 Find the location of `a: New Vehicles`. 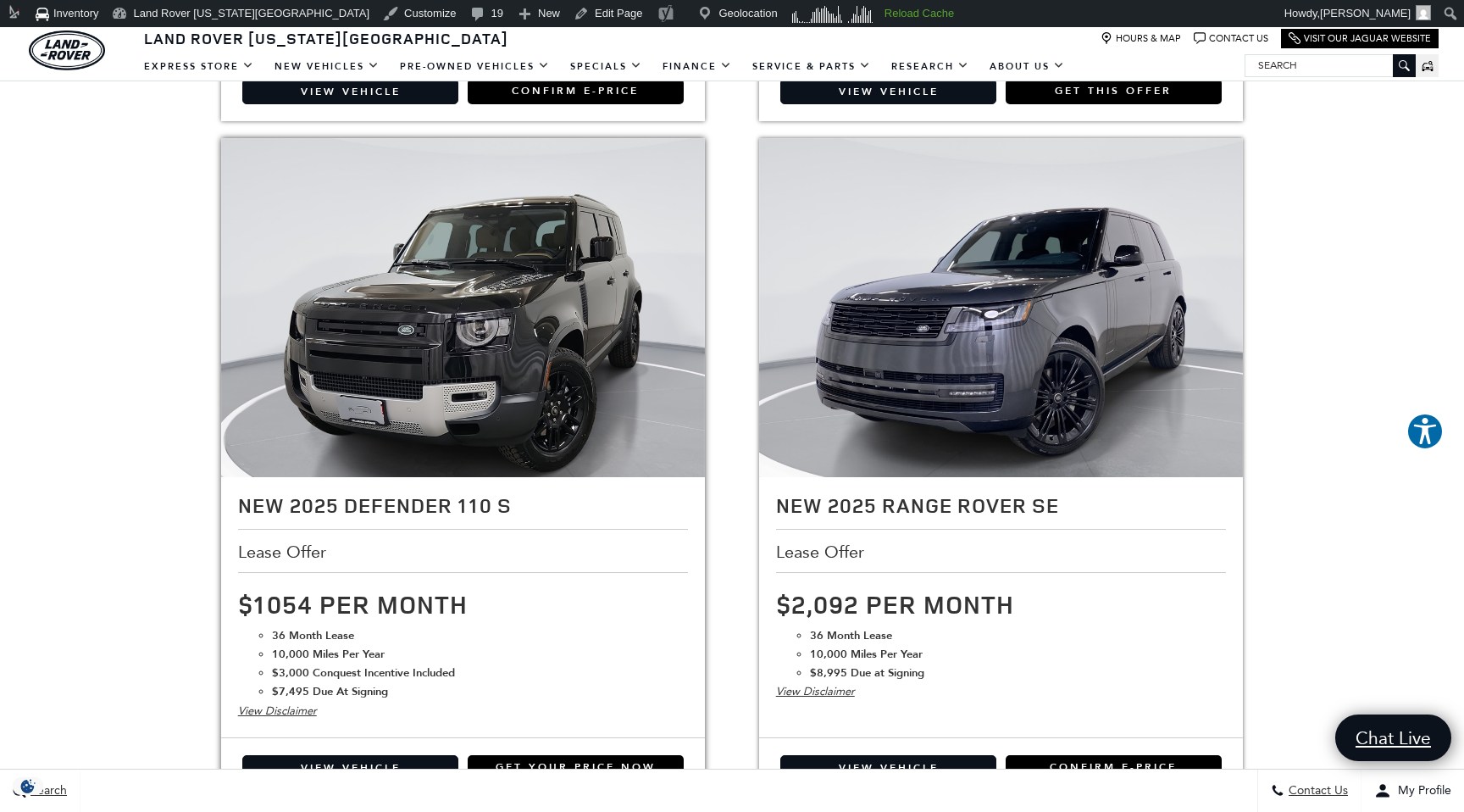

a: New Vehicles is located at coordinates (327, 67).